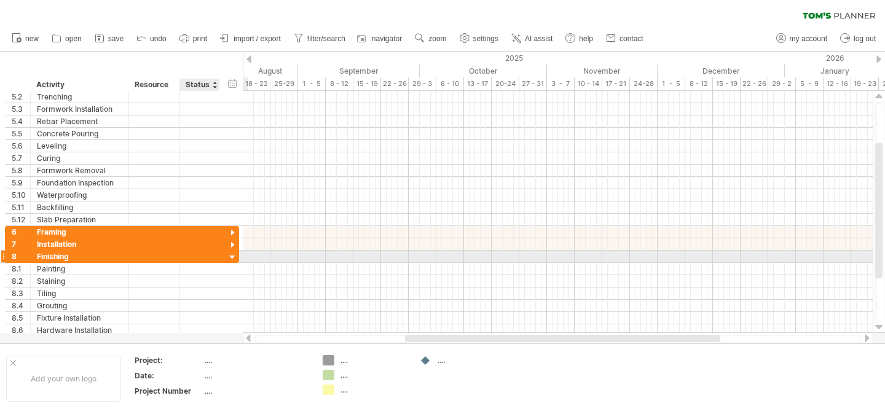 Image resolution: width=885 pixels, height=414 pixels. I want to click on div: Tiling, so click(79, 293).